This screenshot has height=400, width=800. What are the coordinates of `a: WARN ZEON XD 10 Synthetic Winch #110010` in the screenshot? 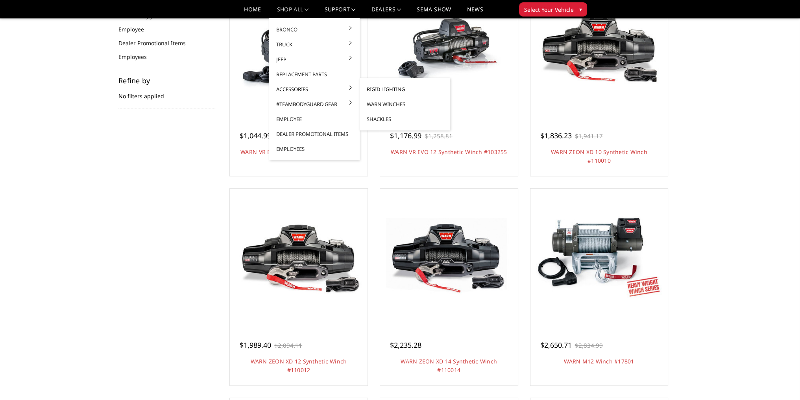 It's located at (599, 156).